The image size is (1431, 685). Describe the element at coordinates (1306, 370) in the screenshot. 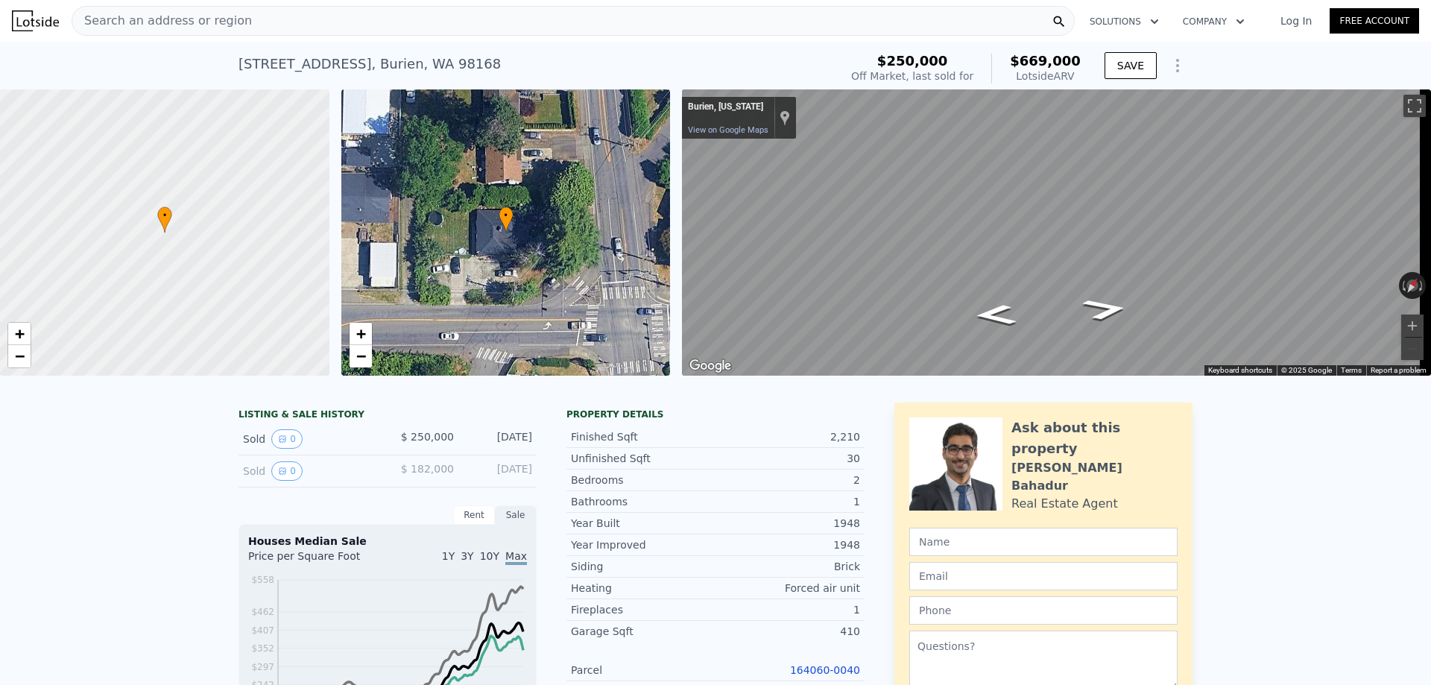

I see `span: © 2025 Google` at that location.